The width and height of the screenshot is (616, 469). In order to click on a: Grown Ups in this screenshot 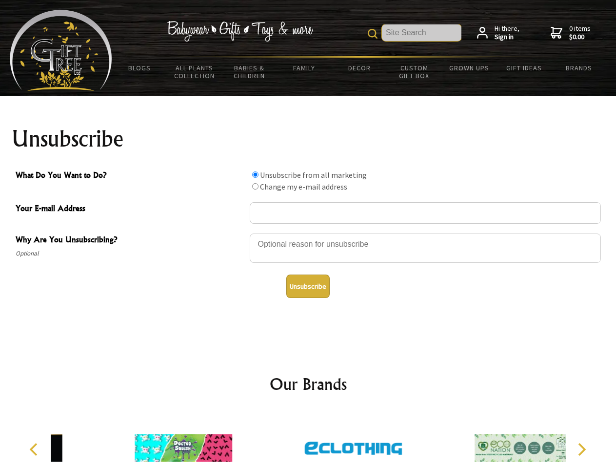, I will do `click(469, 68)`.